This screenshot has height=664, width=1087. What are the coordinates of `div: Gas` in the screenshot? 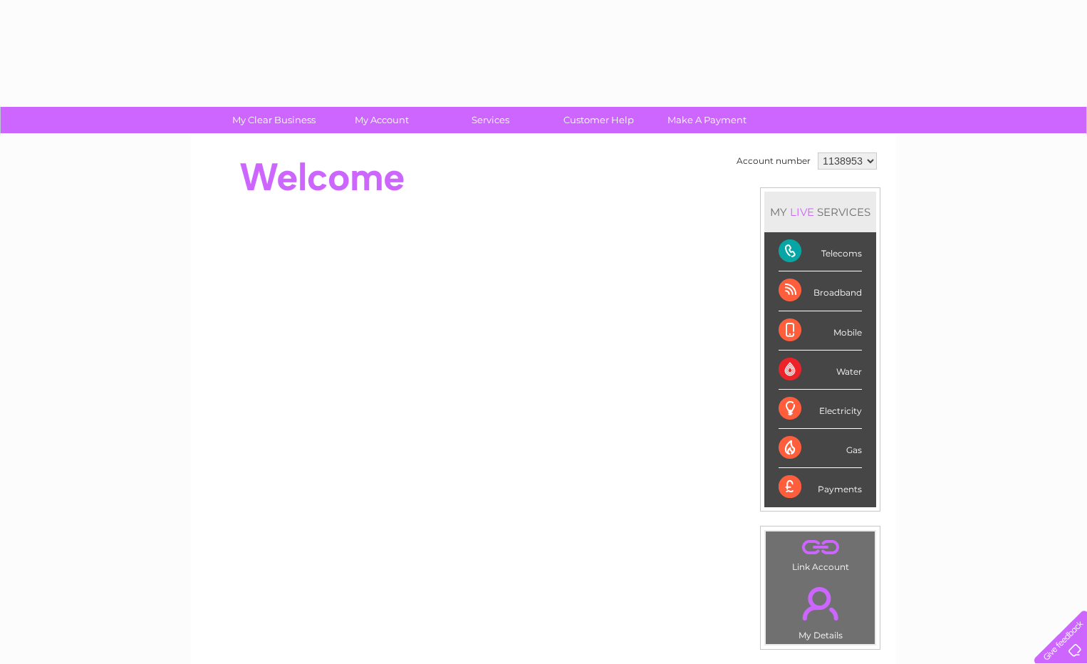 It's located at (820, 448).